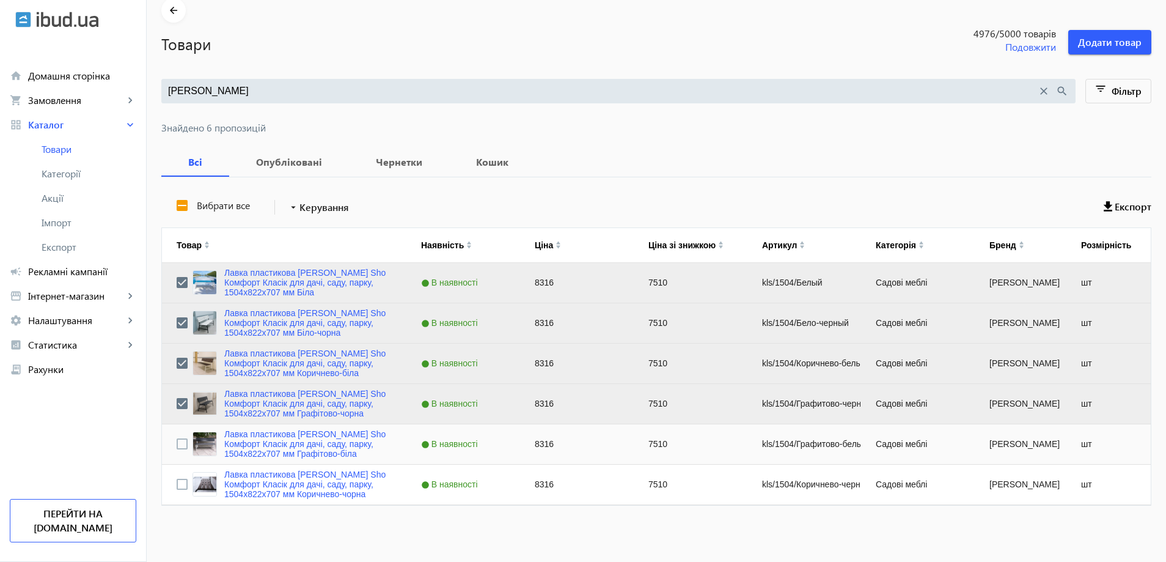  Describe the element at coordinates (76, 296) in the screenshot. I see `span: Інтернет-магазин` at that location.